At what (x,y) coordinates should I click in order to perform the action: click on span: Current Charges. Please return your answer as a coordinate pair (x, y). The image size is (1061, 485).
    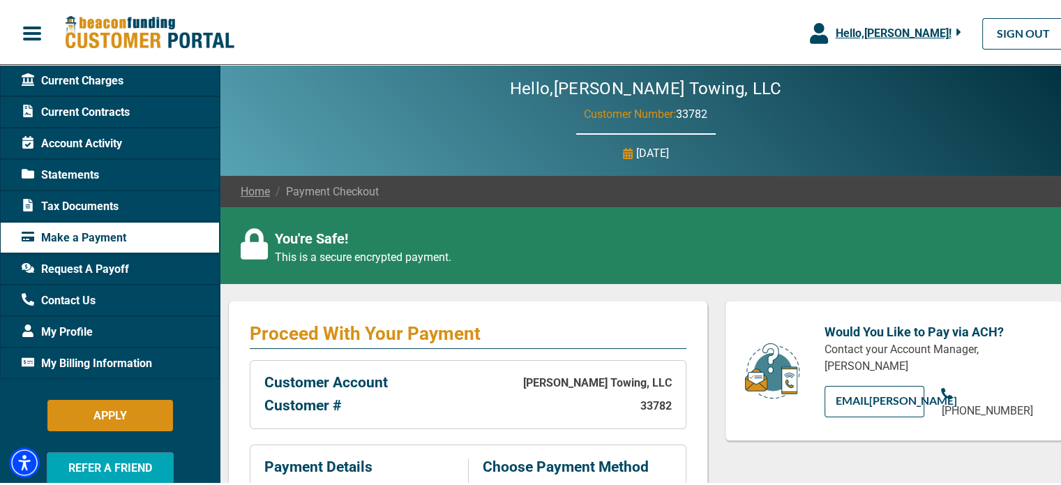
    Looking at the image, I should click on (73, 79).